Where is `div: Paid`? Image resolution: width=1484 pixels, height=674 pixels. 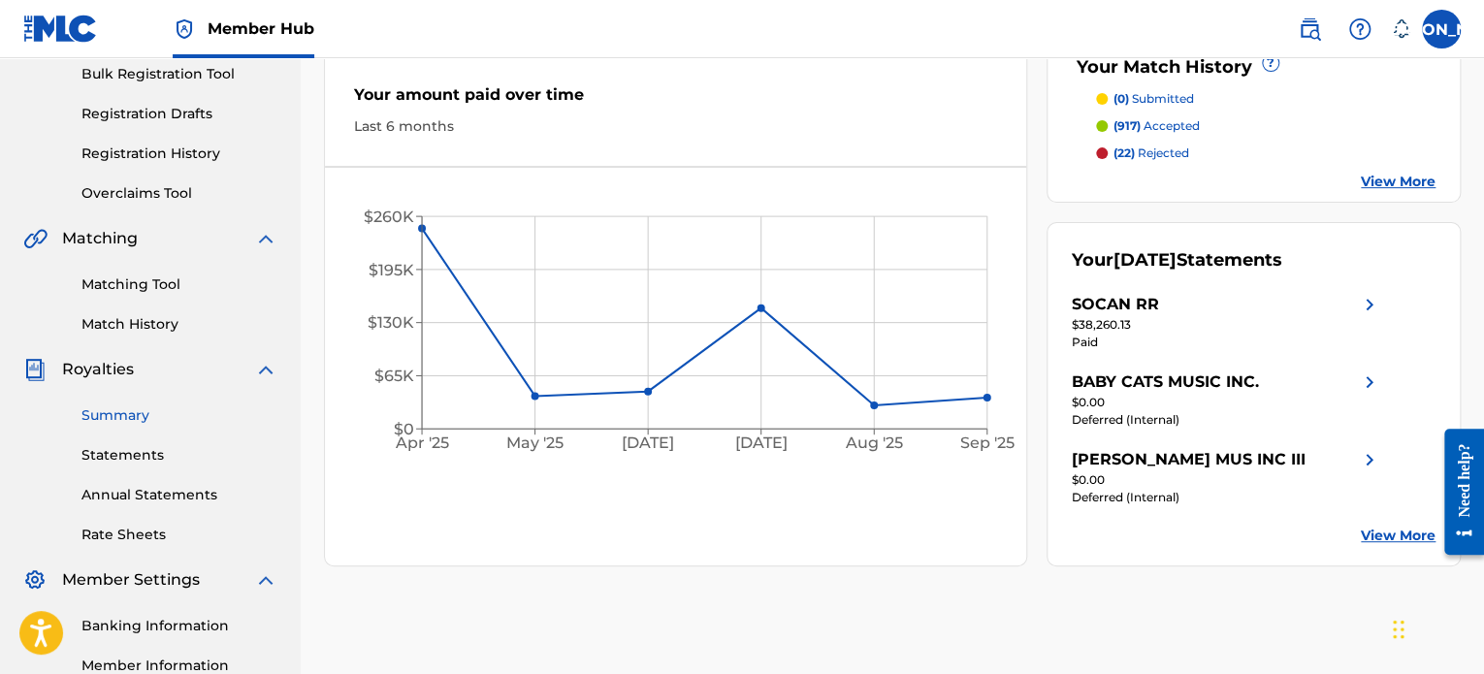
div: Paid is located at coordinates (1226, 342).